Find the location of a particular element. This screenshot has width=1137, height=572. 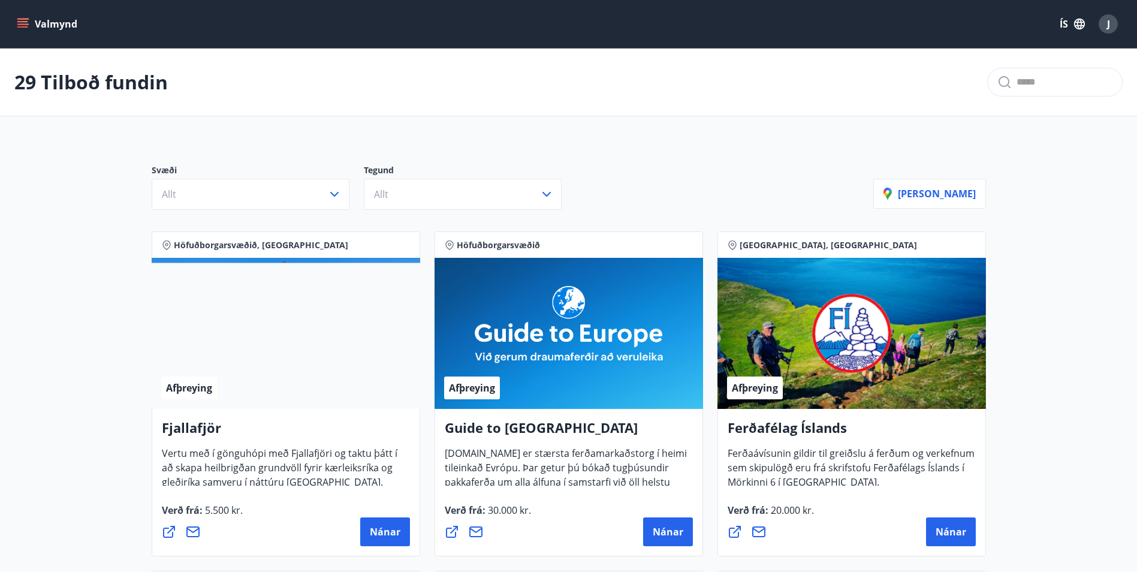

span: Ferðaávísunin gildir til greiðslu á ferðum og verkefnum sem skipulögð eru frá skrifstofu Ferðafél... is located at coordinates (851, 472).